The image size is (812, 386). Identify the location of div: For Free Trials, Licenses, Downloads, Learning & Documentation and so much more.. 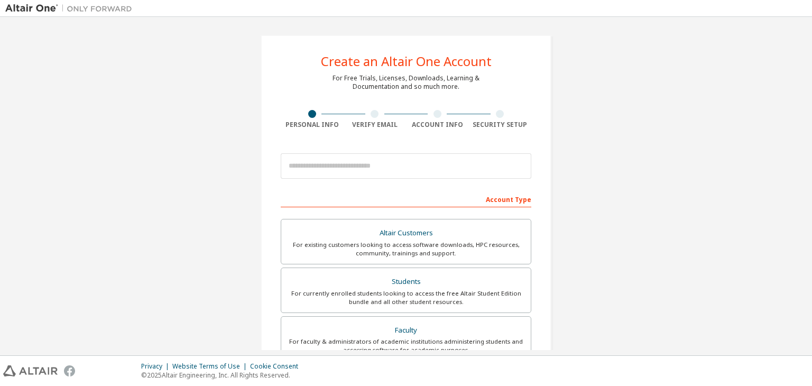
(406, 82).